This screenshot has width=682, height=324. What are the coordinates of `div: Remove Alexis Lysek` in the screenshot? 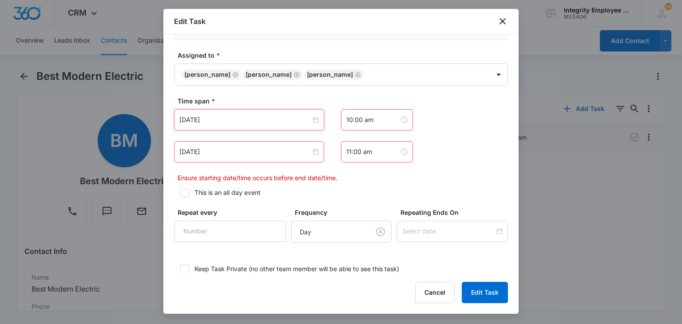 It's located at (235, 75).